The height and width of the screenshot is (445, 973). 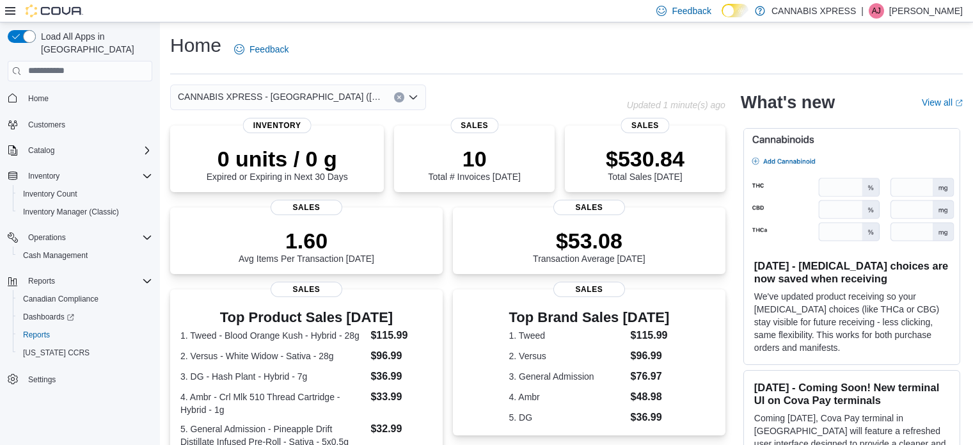 What do you see at coordinates (42, 379) in the screenshot?
I see `a: Settings` at bounding box center [42, 379].